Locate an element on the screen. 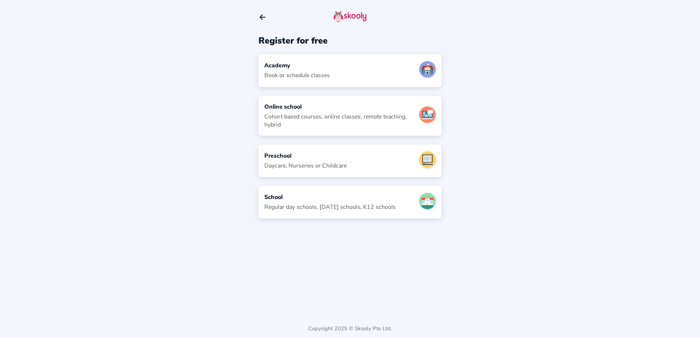  div: School is located at coordinates (330, 197).